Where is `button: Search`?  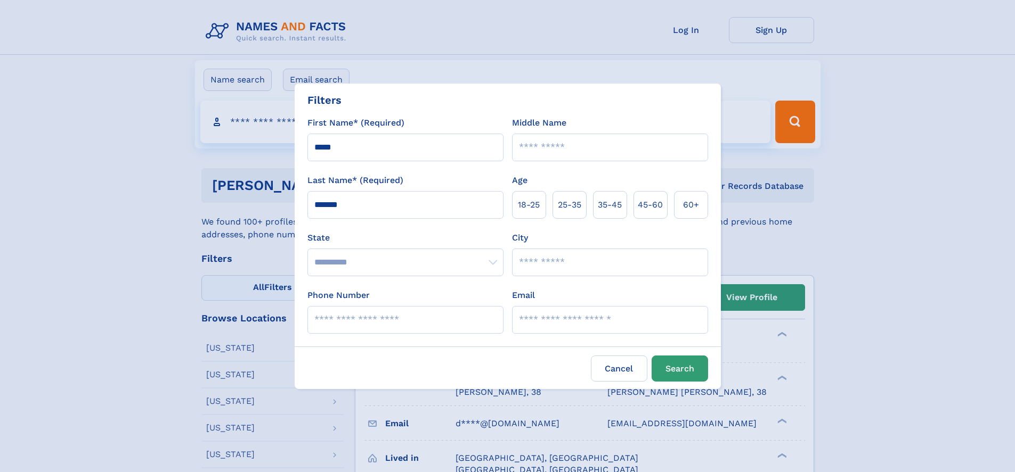
button: Search is located at coordinates (680, 369).